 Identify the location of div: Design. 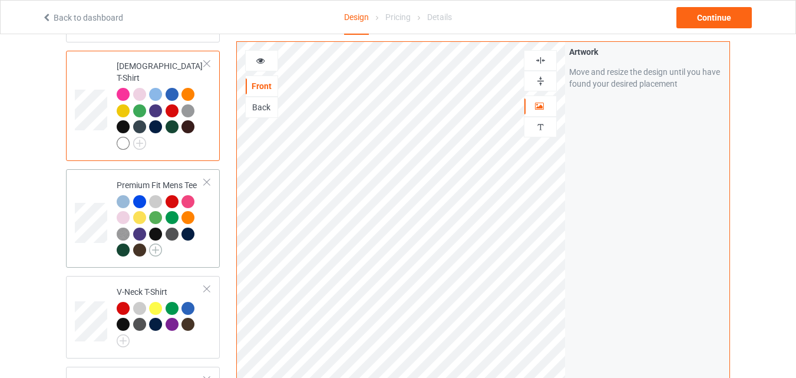
(357, 18).